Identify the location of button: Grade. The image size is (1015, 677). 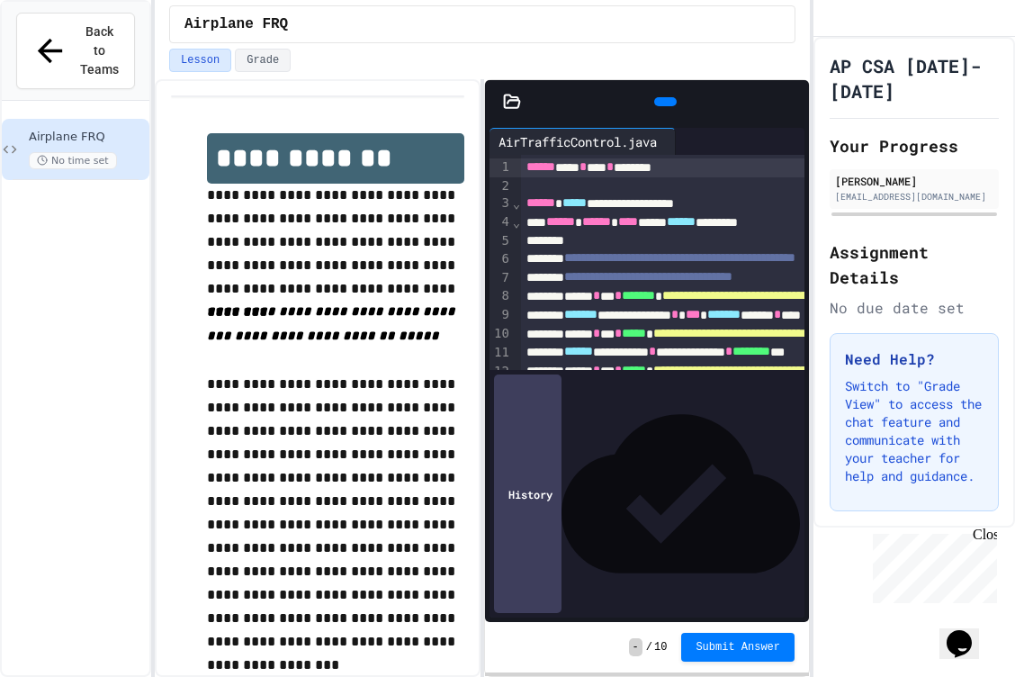
(263, 60).